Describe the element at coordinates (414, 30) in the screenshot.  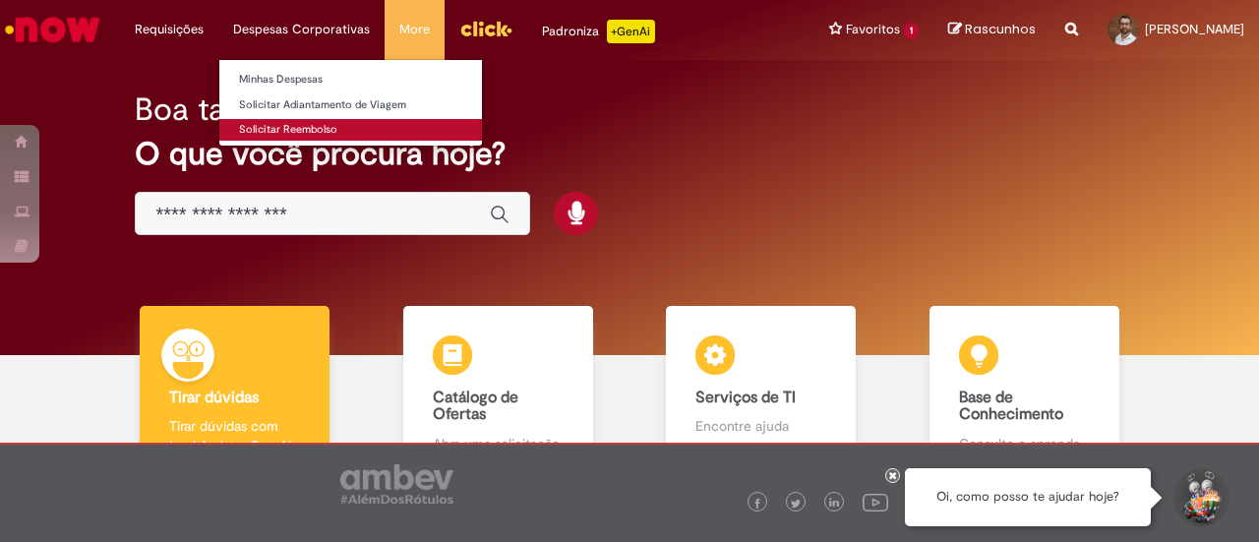
I see `span: More` at that location.